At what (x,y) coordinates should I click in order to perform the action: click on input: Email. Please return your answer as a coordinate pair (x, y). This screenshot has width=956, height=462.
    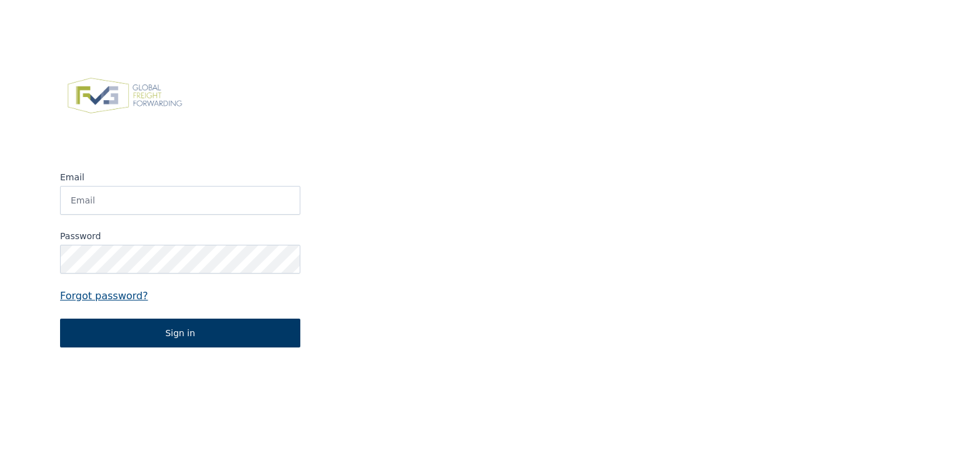
    Looking at the image, I should click on (180, 200).